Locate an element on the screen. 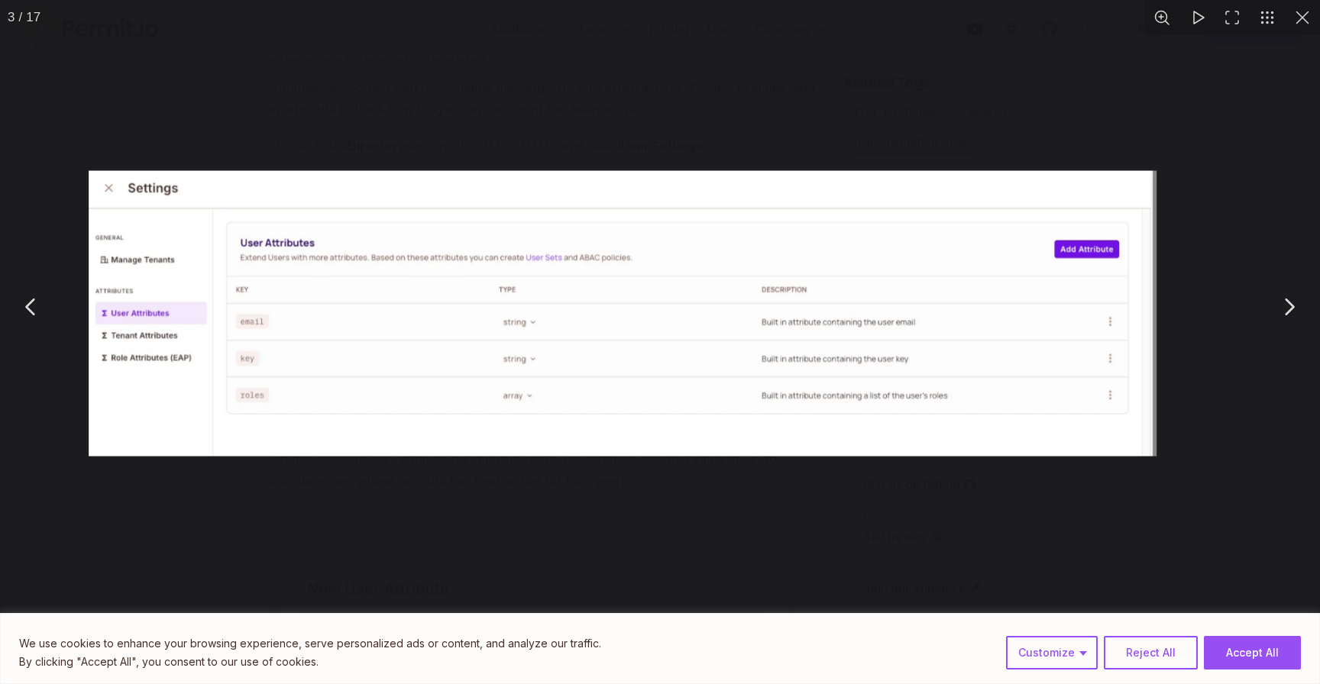 This screenshot has height=684, width=1320. button: Next is located at coordinates (1288, 307).